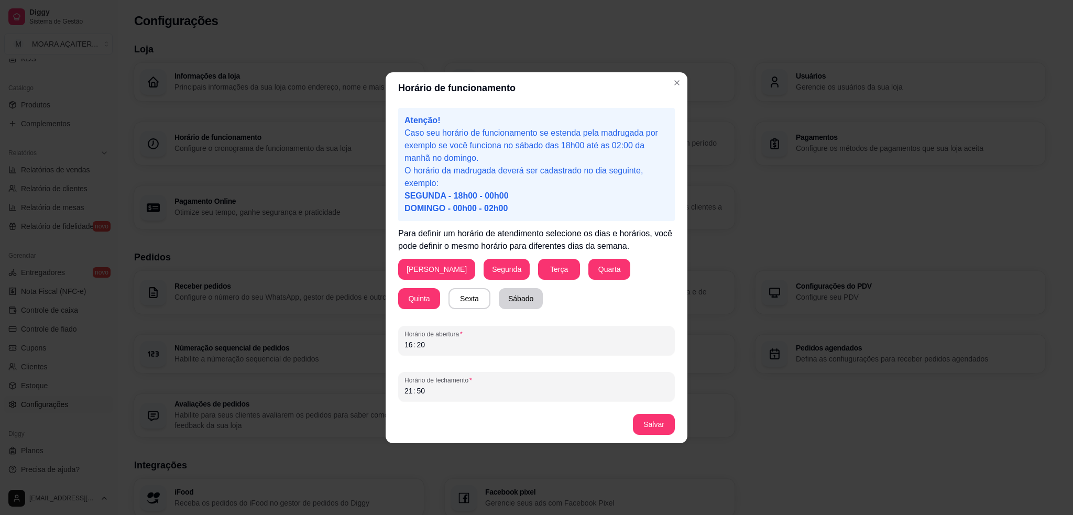 The image size is (1073, 515). I want to click on button: Quarta, so click(609, 269).